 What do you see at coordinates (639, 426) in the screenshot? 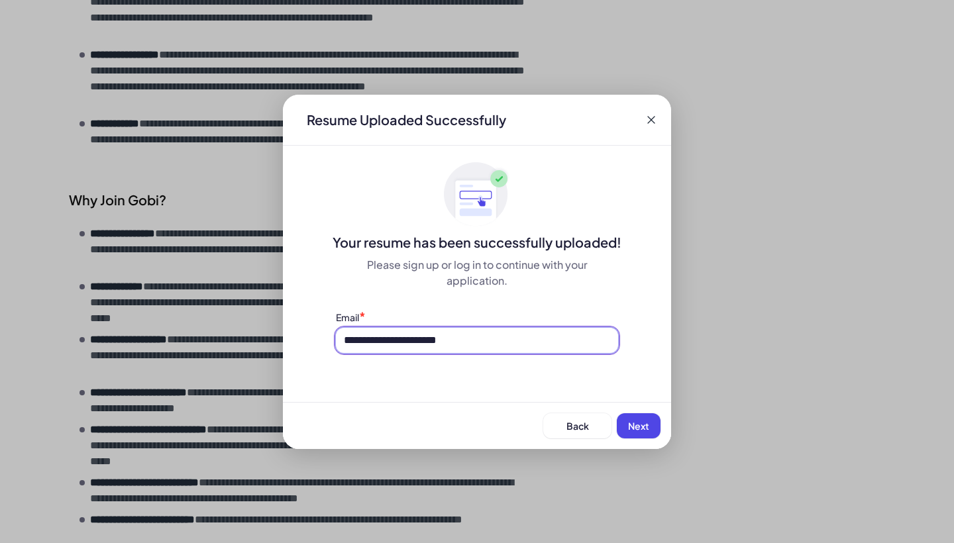
I see `span: Next` at bounding box center [639, 426].